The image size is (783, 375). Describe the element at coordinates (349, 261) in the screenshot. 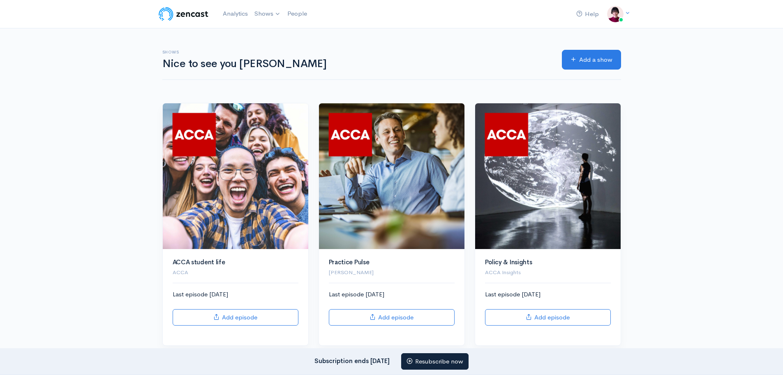

I see `a: Practice Pulse` at that location.